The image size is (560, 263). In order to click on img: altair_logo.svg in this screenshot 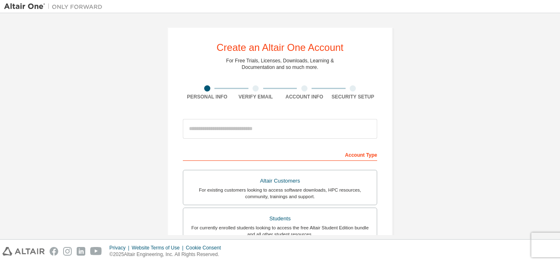, I will do `click(23, 251)`.